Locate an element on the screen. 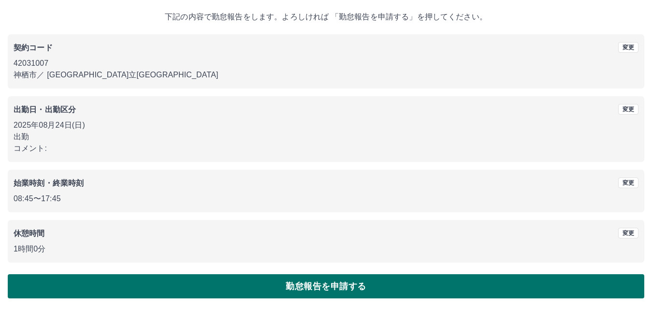 Image resolution: width=652 pixels, height=310 pixels. p: 下記の内容で勤怠報告をします。よろしければ 「勤怠報告を申請する」を押してください。 is located at coordinates (326, 17).